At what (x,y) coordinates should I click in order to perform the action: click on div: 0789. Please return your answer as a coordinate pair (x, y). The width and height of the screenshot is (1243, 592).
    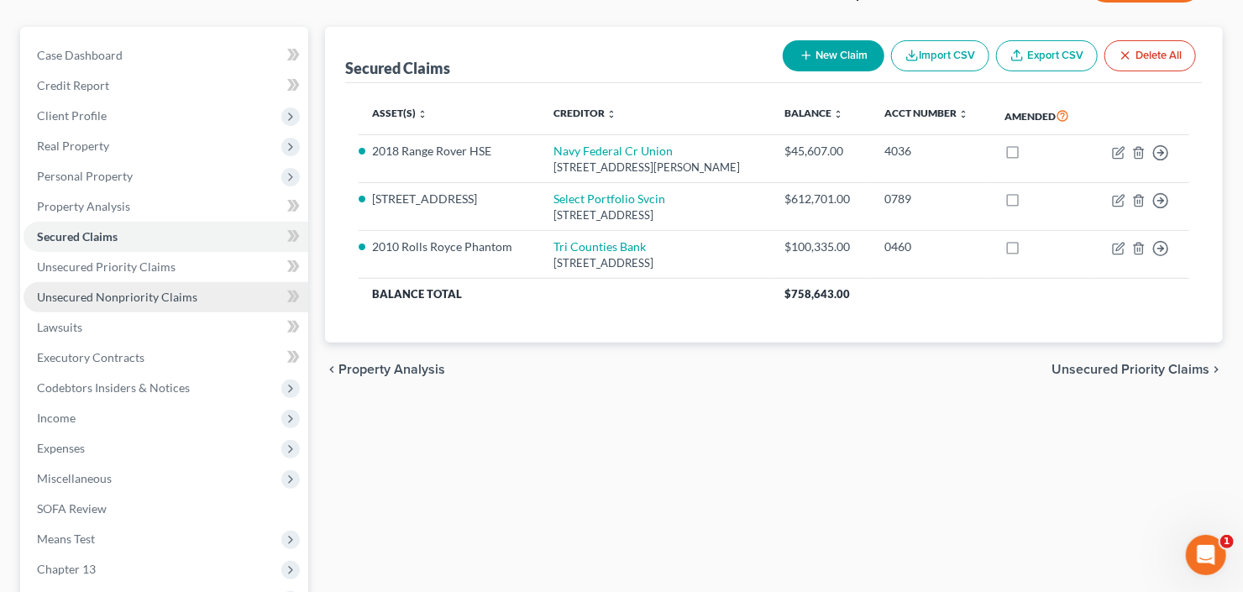
    Looking at the image, I should click on (932, 199).